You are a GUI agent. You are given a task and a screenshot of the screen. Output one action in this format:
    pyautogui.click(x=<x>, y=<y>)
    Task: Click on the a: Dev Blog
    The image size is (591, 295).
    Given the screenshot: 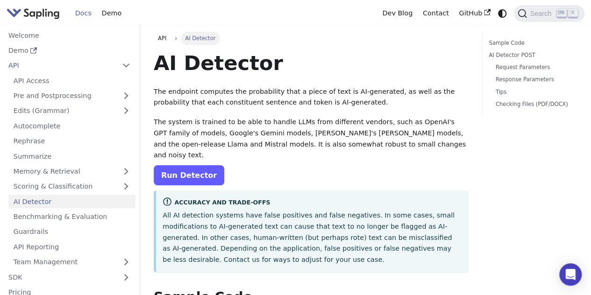 What is the action you would take?
    pyautogui.click(x=397, y=13)
    